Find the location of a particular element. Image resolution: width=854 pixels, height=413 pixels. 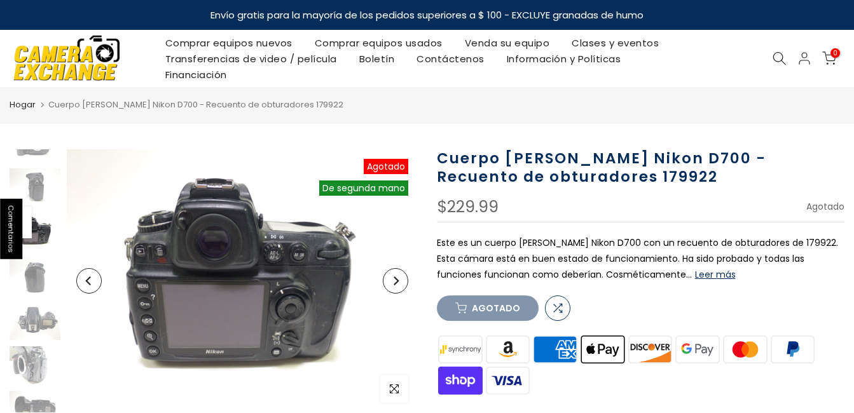

a: Financiación is located at coordinates (196, 74).